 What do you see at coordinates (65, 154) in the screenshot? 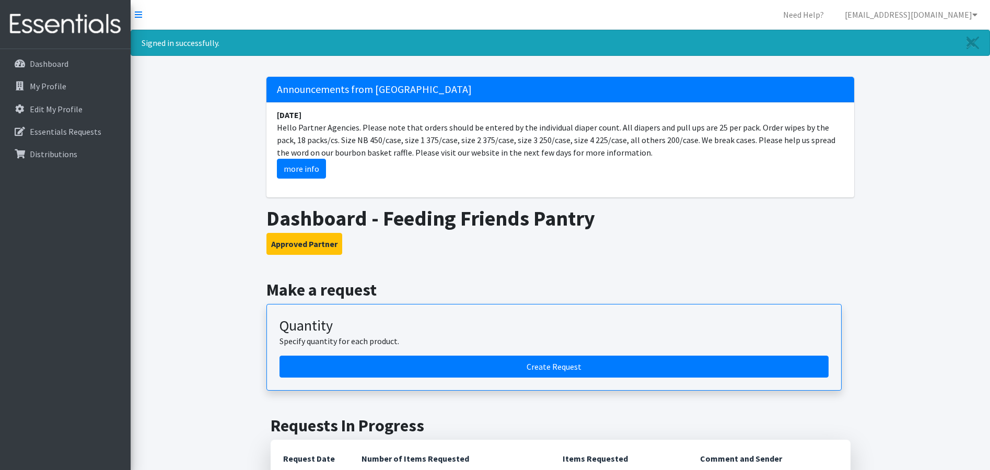
I see `a: Distributions` at bounding box center [65, 154].